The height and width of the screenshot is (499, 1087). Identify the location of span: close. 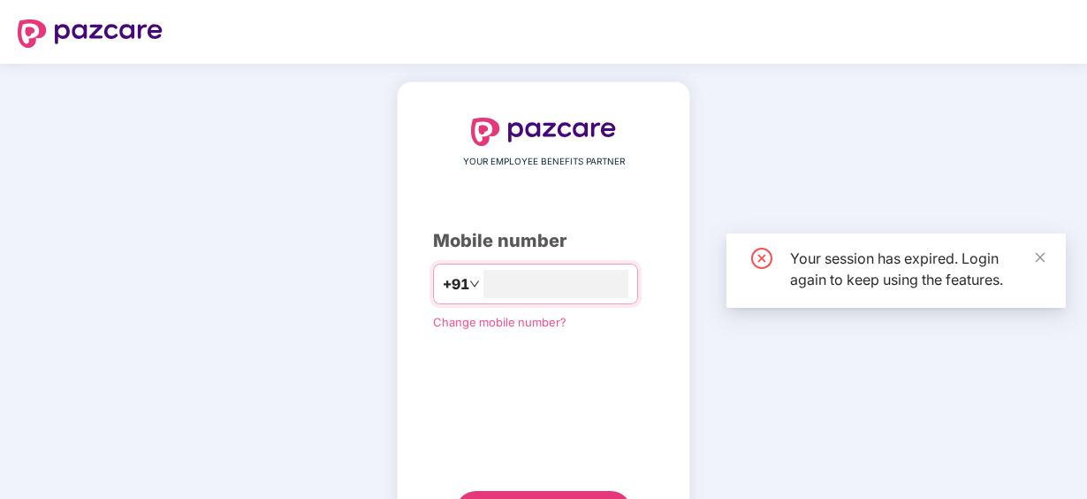
(1041, 257).